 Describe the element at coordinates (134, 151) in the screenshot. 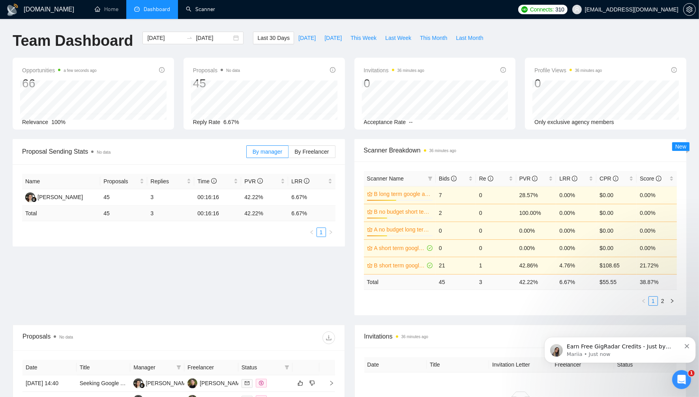

I see `span: Proposal Sending Stats` at that location.